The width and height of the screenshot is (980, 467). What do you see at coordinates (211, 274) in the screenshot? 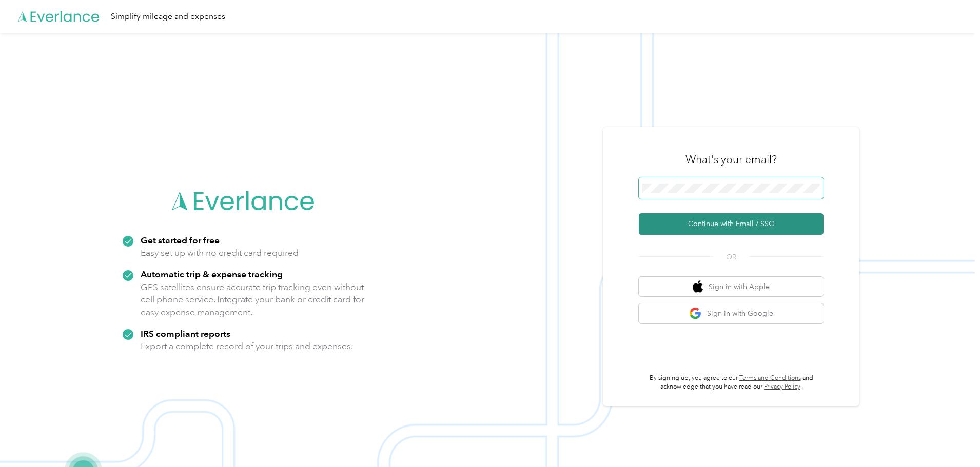
I see `strong: Automatic trip & expense tracking` at bounding box center [211, 274].